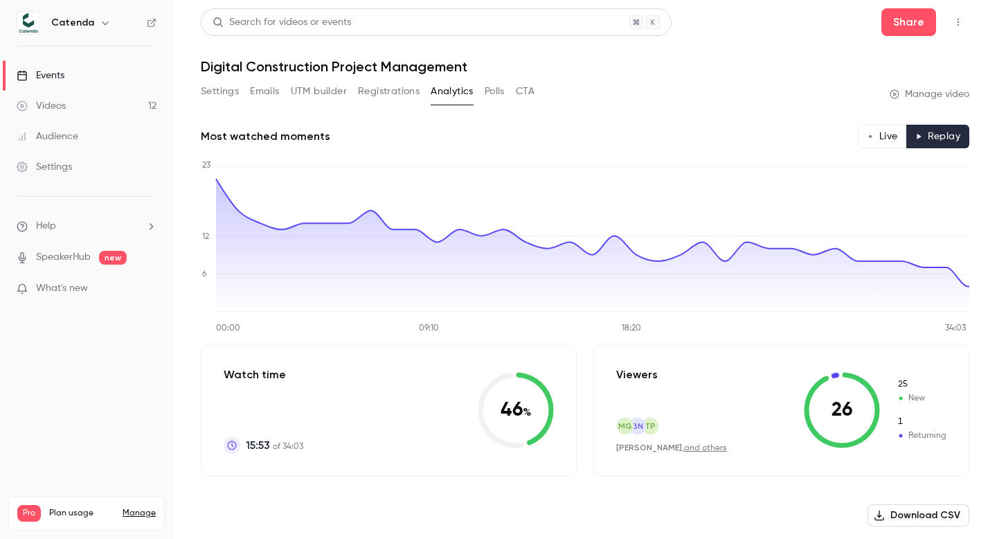 This screenshot has width=997, height=539. Describe the element at coordinates (631, 328) in the screenshot. I see `tspan: 18:20` at that location.